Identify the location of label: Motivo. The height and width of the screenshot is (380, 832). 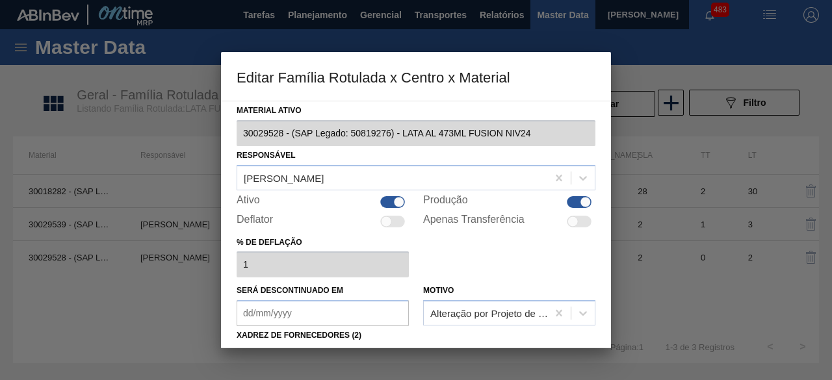
(438, 291).